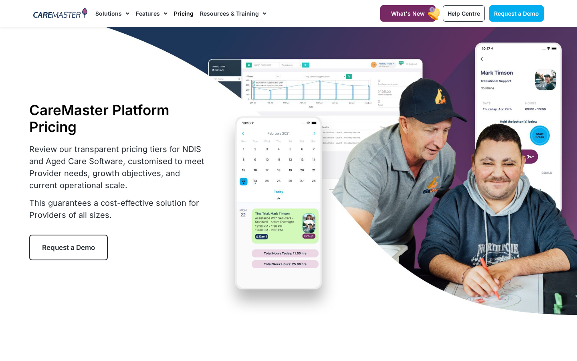 Image resolution: width=577 pixels, height=361 pixels. I want to click on img: CareMaster Logo, so click(60, 14).